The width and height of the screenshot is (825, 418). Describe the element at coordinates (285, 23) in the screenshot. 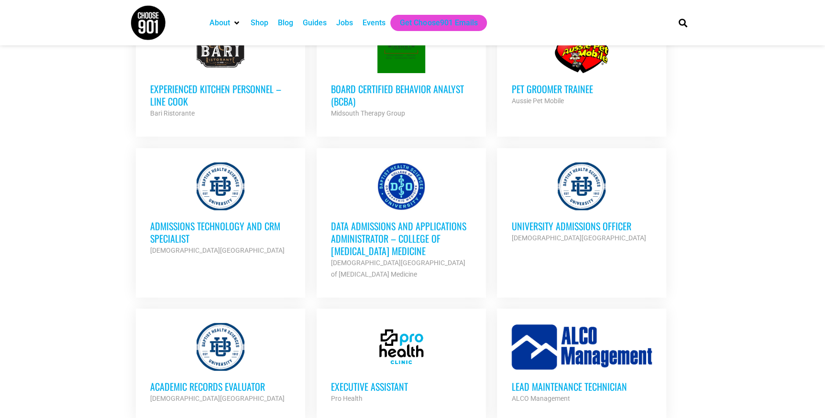

I see `a: Blog` at that location.